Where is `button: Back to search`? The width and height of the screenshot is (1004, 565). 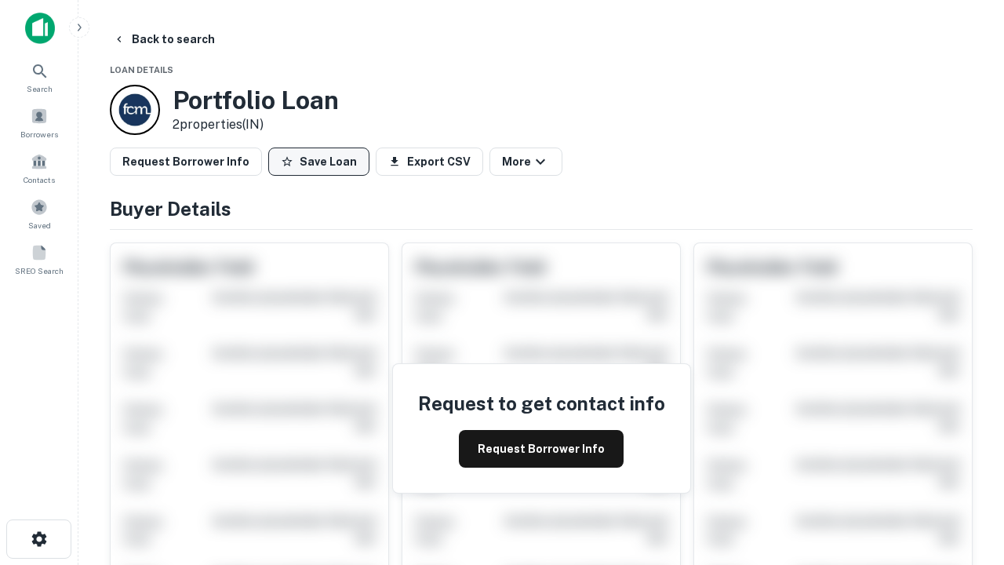
button: Back to search is located at coordinates (164, 39).